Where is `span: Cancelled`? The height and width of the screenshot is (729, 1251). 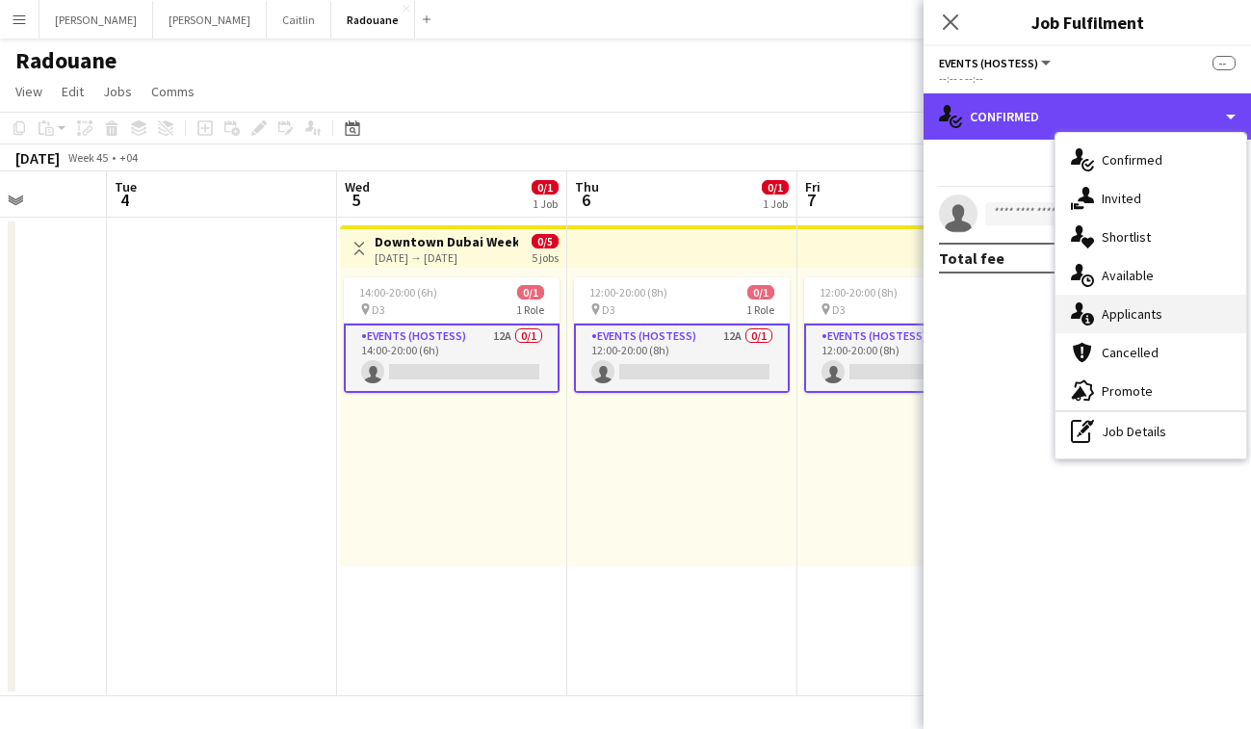 span: Cancelled is located at coordinates (1129, 352).